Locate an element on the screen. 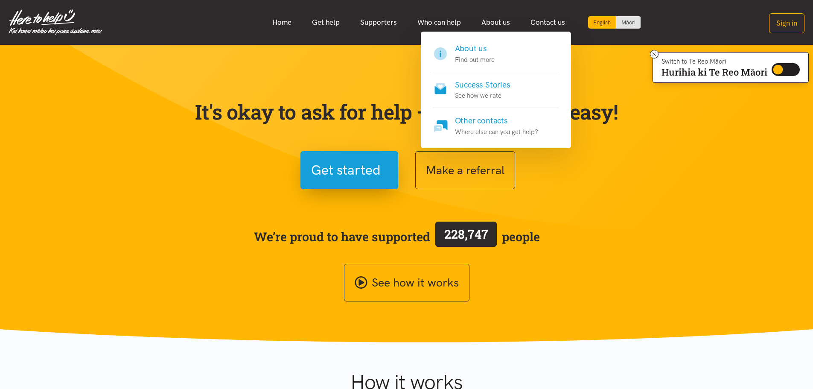 This screenshot has width=813, height=389. p: Find out more is located at coordinates (475, 60).